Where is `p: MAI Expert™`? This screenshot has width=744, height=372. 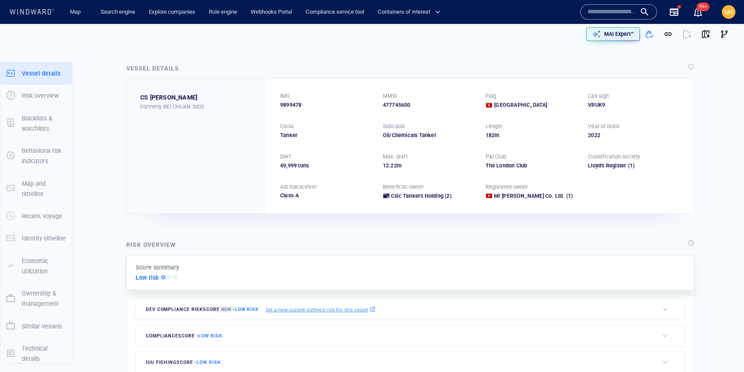
p: MAI Expert™ is located at coordinates (619, 34).